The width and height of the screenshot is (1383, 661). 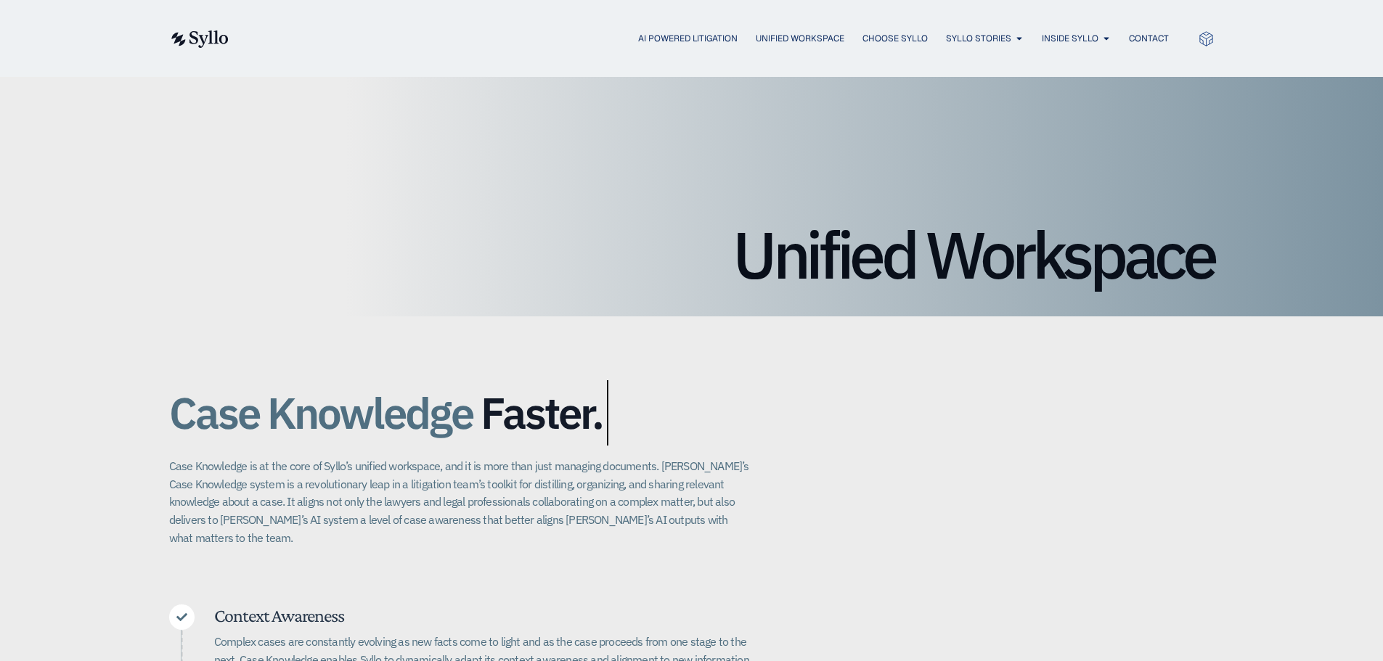 I want to click on span: Contact, so click(x=1148, y=38).